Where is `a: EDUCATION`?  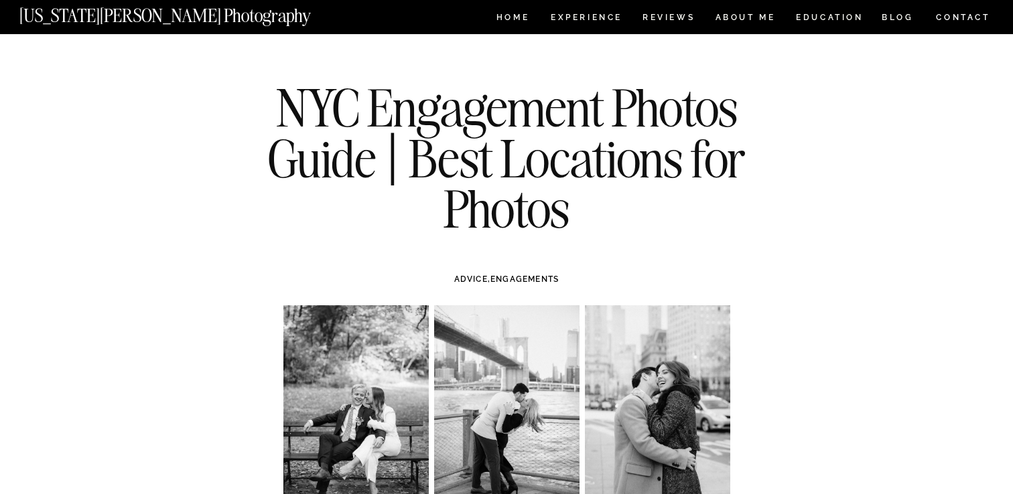 a: EDUCATION is located at coordinates (829, 19).